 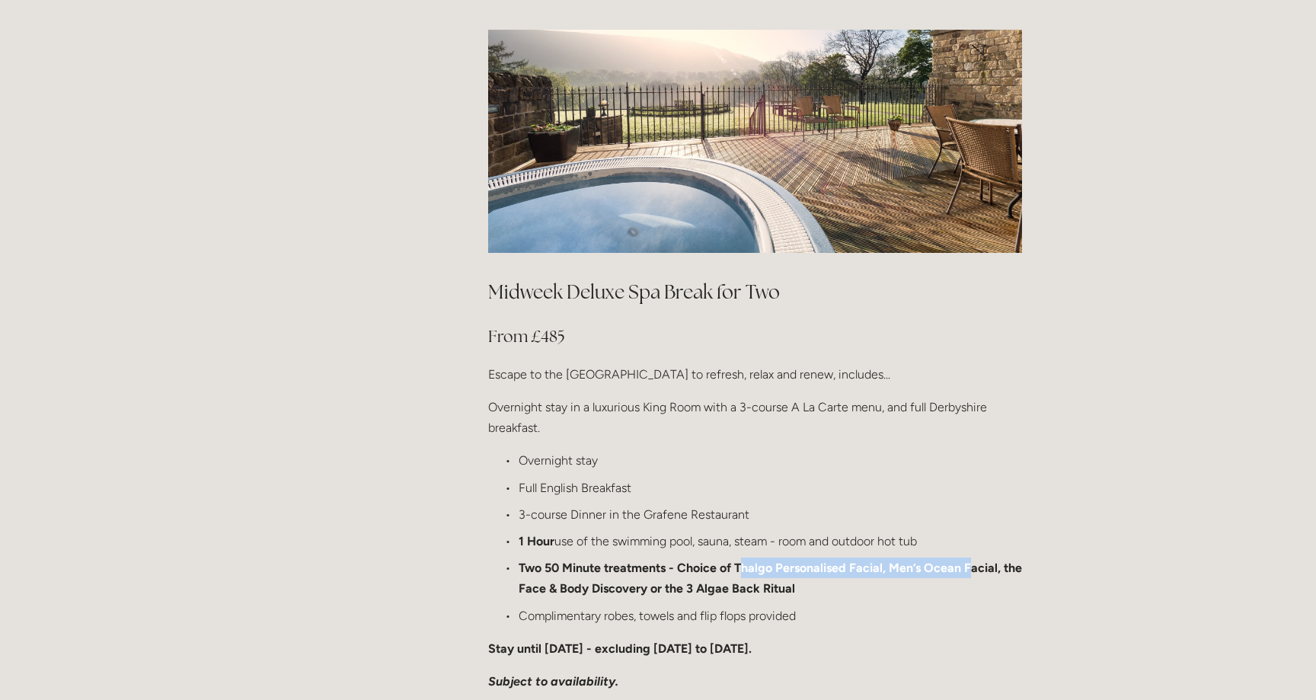 What do you see at coordinates (553, 681) in the screenshot?
I see `em: Subject to availability.` at bounding box center [553, 681].